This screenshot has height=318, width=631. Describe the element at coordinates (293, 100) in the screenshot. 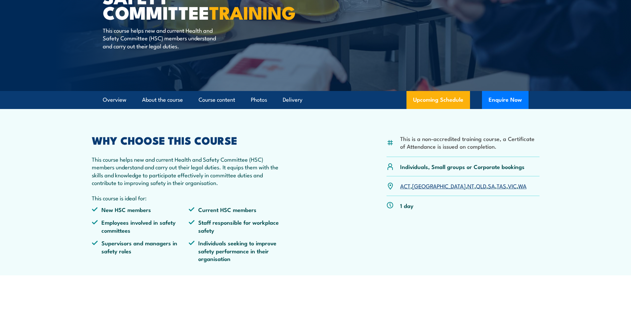

I see `a: Delivery` at that location.